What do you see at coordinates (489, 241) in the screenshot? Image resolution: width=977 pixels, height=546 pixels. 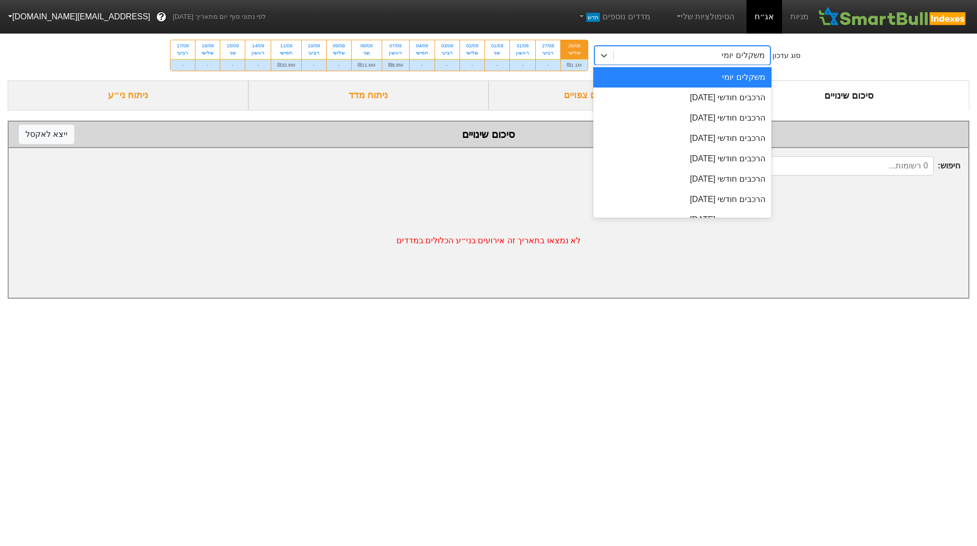 I see `div: לא נמצאו בתאריך זה אירועים בני״ע הכלולים במדדים` at bounding box center [489, 241].